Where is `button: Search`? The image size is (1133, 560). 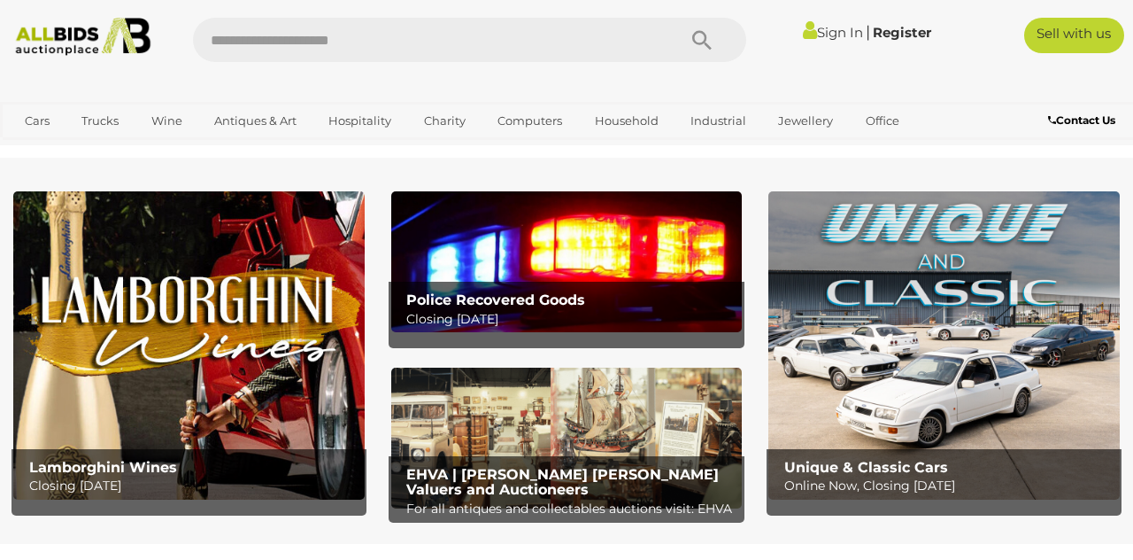 button: Search is located at coordinates (702, 40).